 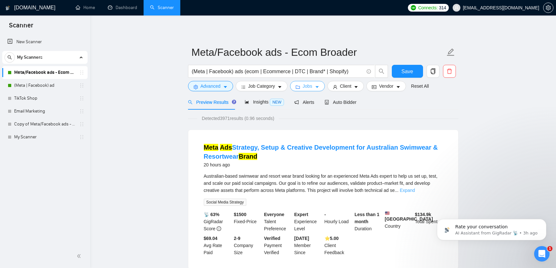 What do you see at coordinates (278, 245) in the screenshot?
I see `div: Payment Verified` at bounding box center [278, 245].